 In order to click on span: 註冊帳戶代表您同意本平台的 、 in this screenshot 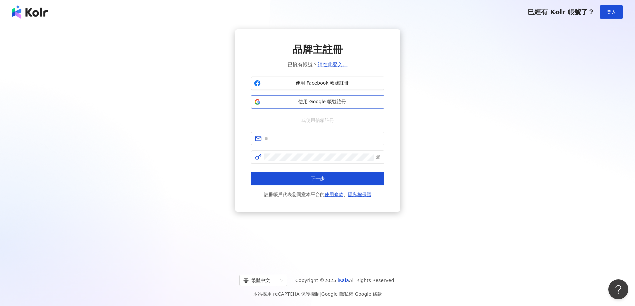, I will do `click(318, 195)`.